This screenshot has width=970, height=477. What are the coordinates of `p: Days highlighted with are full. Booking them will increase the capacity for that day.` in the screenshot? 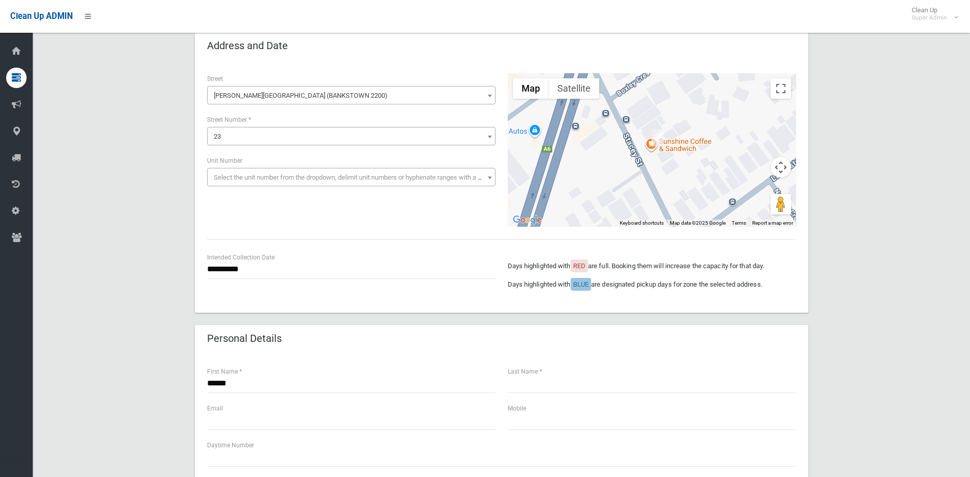 It's located at (652, 266).